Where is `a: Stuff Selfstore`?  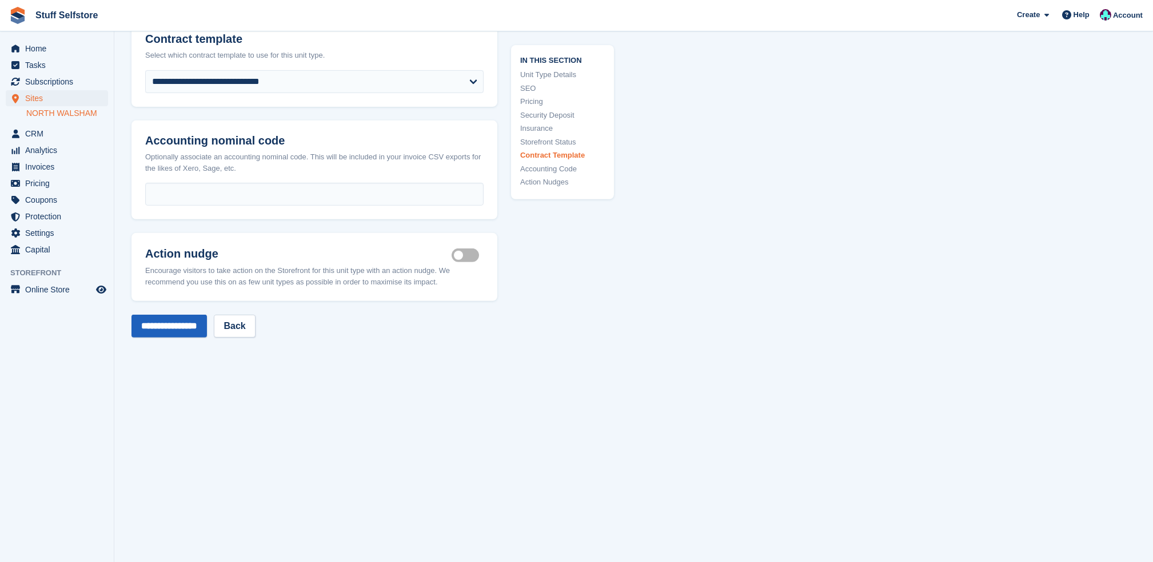
a: Stuff Selfstore is located at coordinates (66, 15).